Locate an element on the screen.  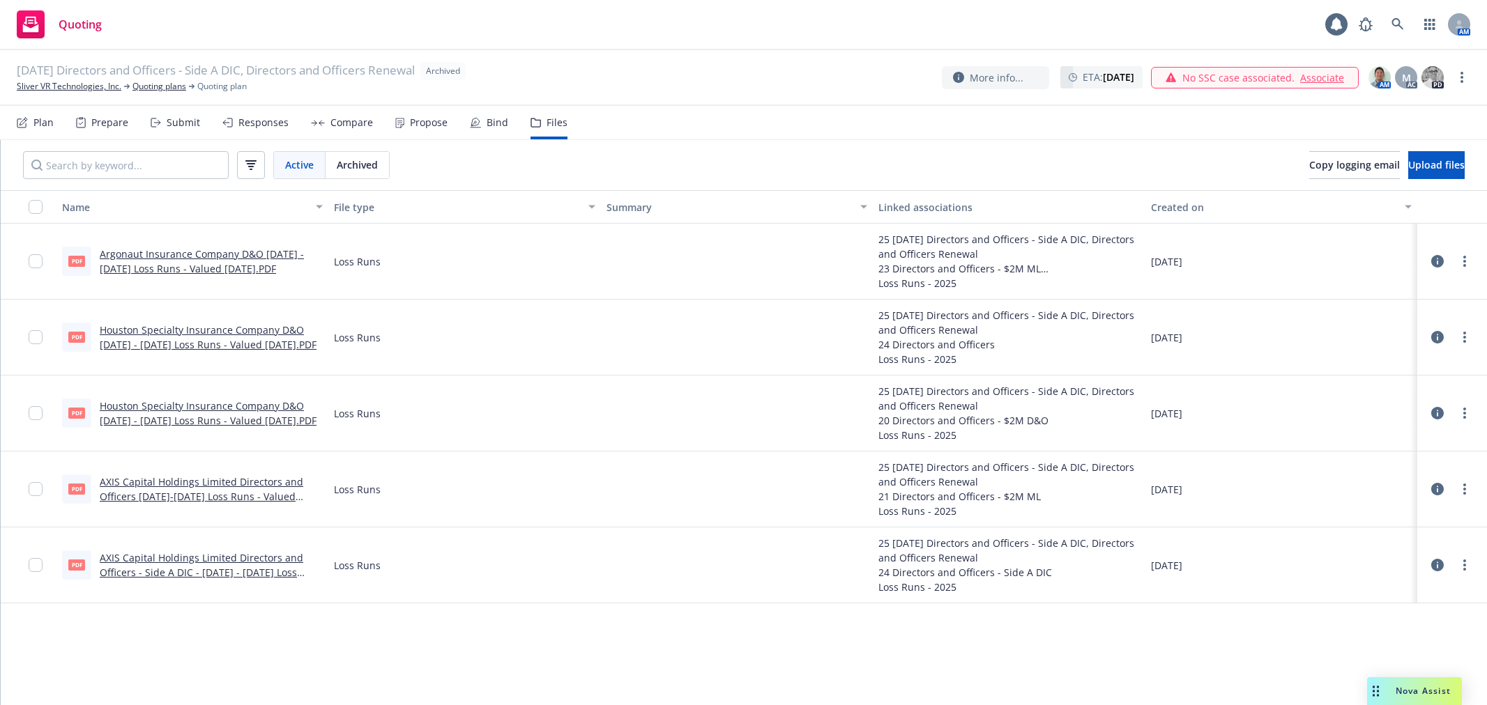
span: More info... is located at coordinates (996, 77).